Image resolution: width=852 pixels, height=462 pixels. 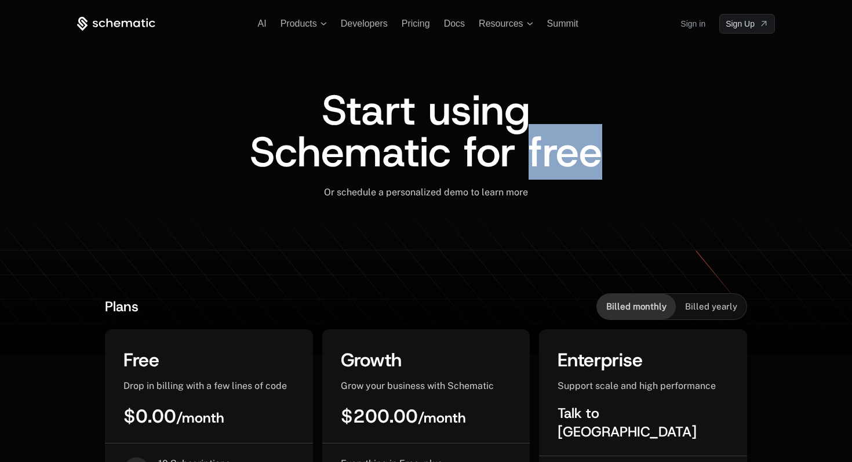 What do you see at coordinates (426, 192) in the screenshot?
I see `span: Or schedule a personalized demo to learn more` at bounding box center [426, 192].